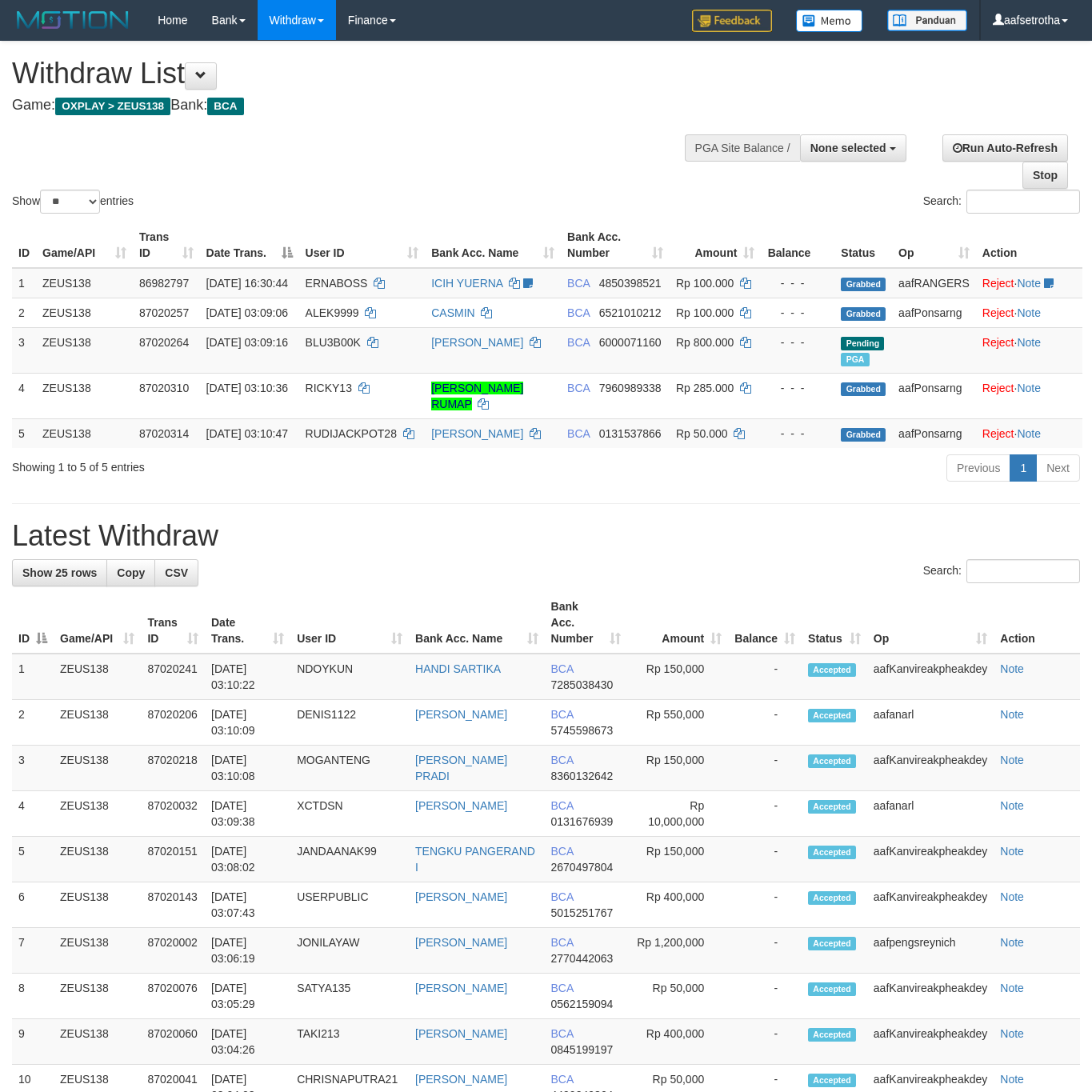 The height and width of the screenshot is (1092, 1092). Describe the element at coordinates (350, 1042) in the screenshot. I see `td: TAKI213` at that location.